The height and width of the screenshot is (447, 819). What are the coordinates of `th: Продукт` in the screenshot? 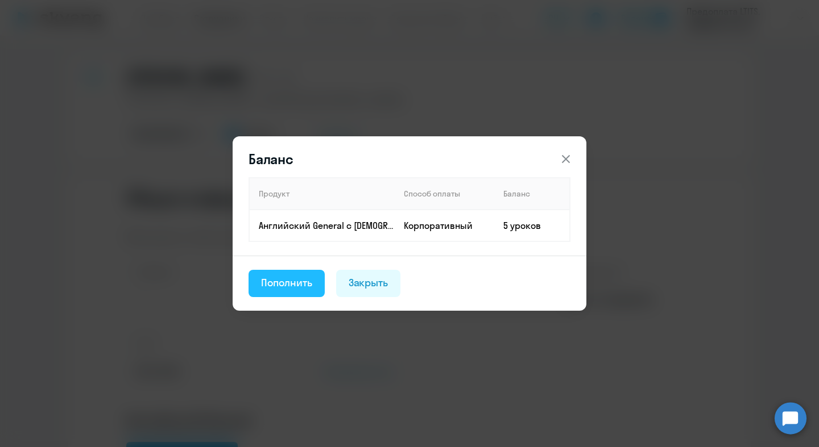 It's located at (322, 194).